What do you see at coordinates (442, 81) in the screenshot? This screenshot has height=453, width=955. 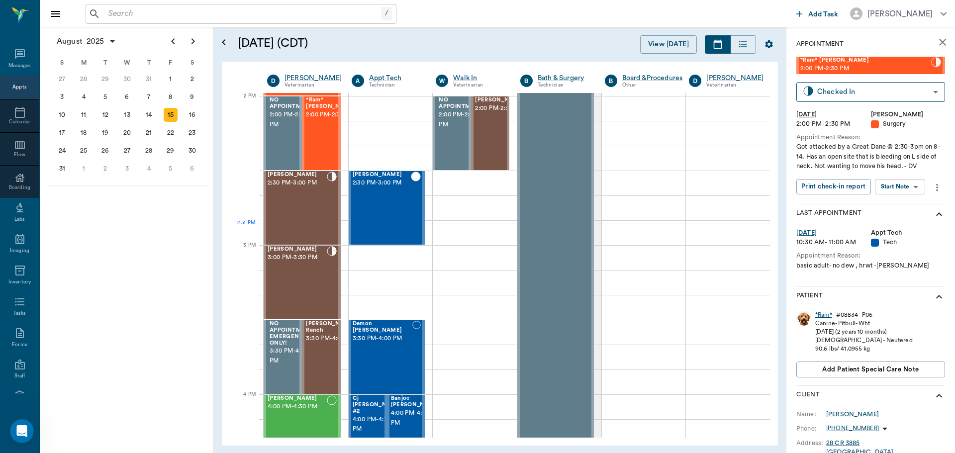 I see `div: W` at bounding box center [442, 81].